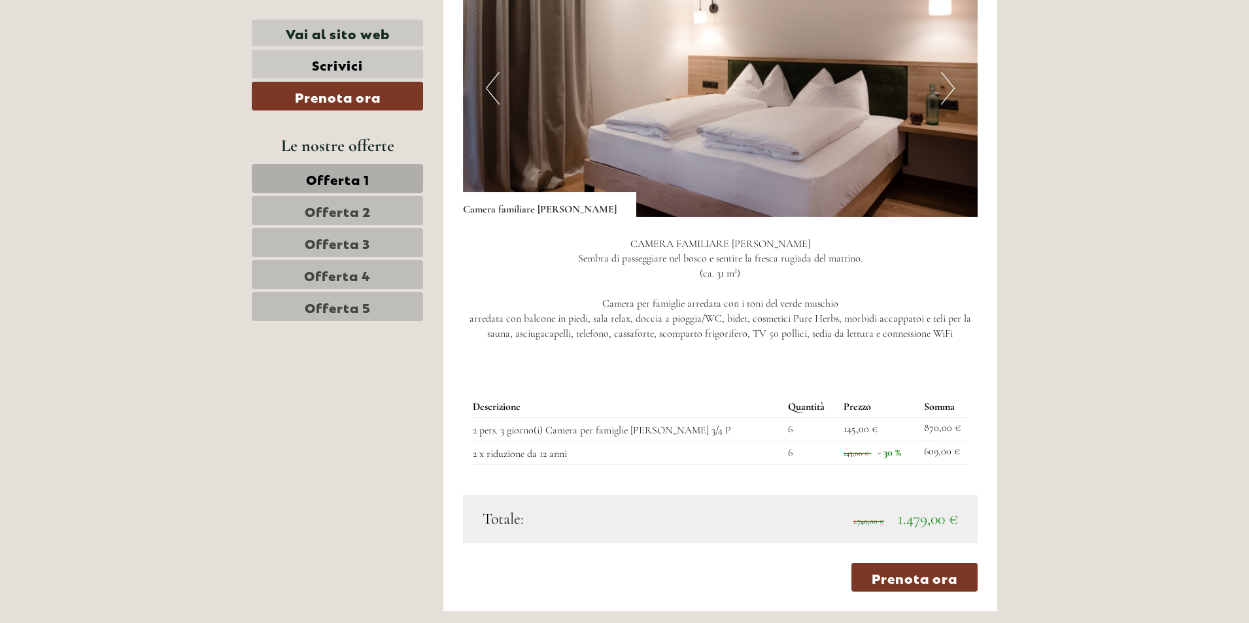 Image resolution: width=1249 pixels, height=623 pixels. Describe the element at coordinates (337, 307) in the screenshot. I see `span: Offerta 5` at that location.